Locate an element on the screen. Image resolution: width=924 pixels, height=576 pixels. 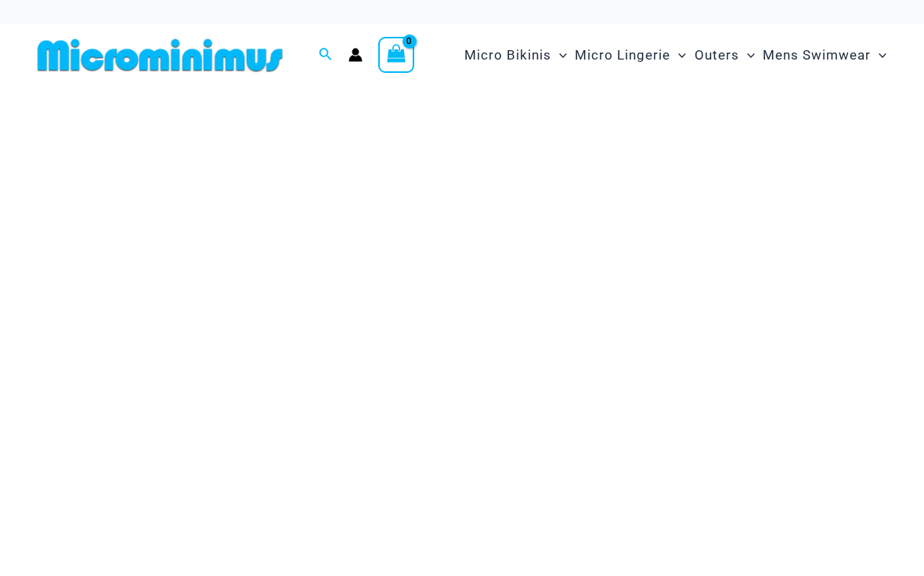
a: Search icon link is located at coordinates (326, 55).